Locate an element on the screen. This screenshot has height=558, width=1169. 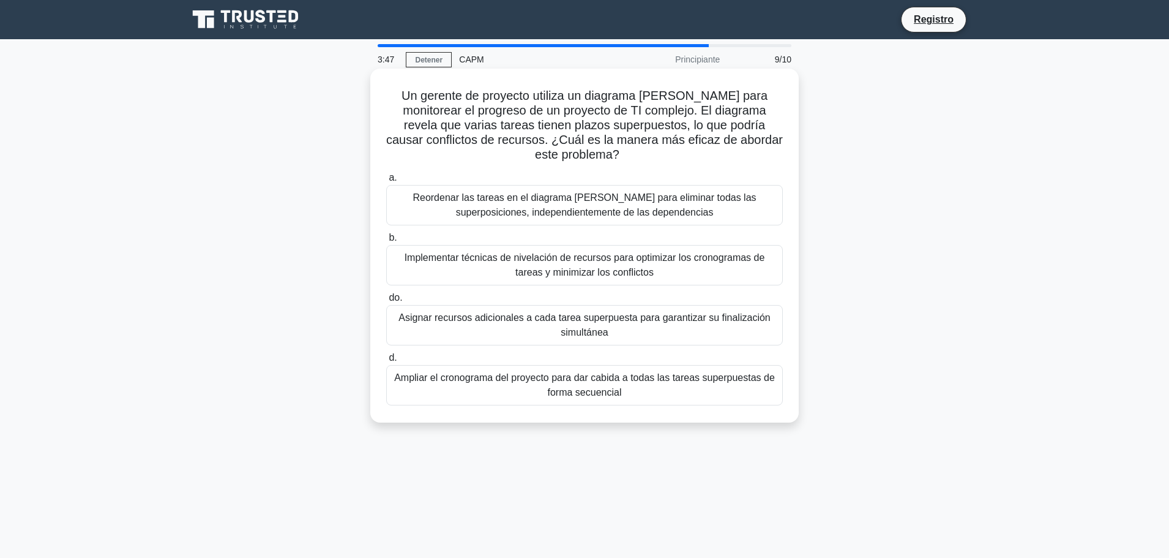
font: Detener is located at coordinates (429, 60).